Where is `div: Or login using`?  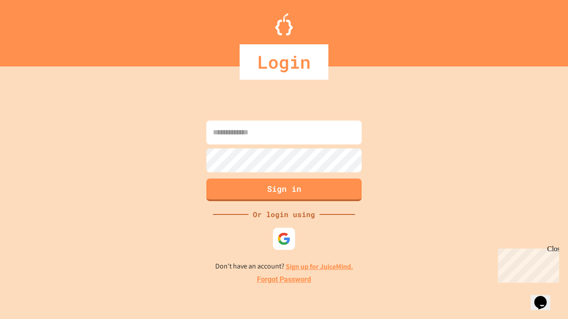
div: Or login using is located at coordinates (284, 215).